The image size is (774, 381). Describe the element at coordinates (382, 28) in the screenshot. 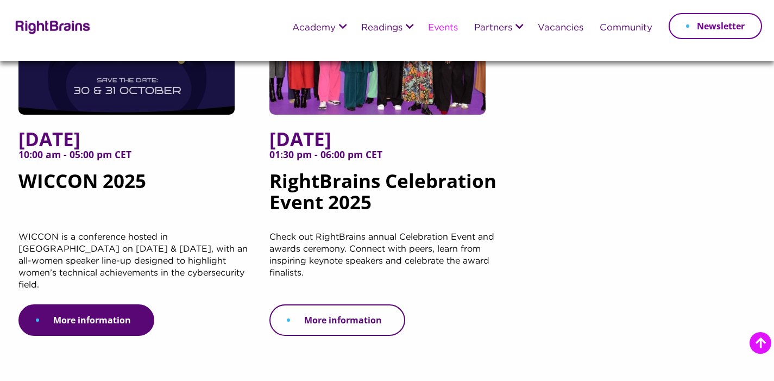

I see `a: Readings` at that location.